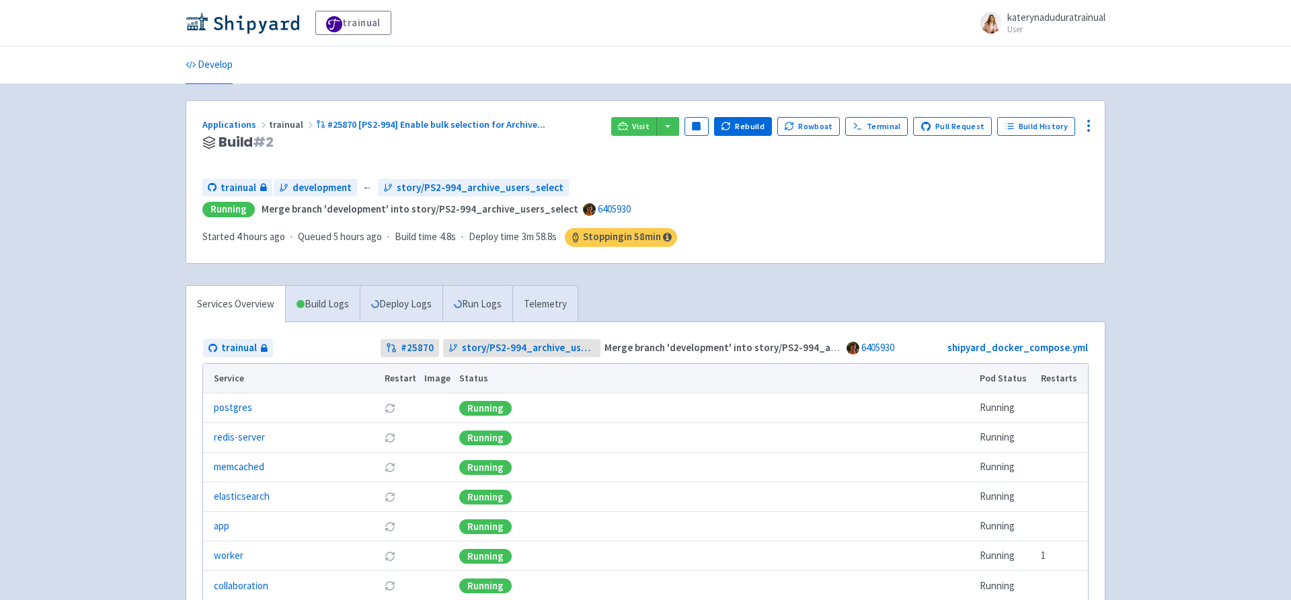 This screenshot has width=1291, height=600. What do you see at coordinates (438, 379) in the screenshot?
I see `th: Image` at bounding box center [438, 379].